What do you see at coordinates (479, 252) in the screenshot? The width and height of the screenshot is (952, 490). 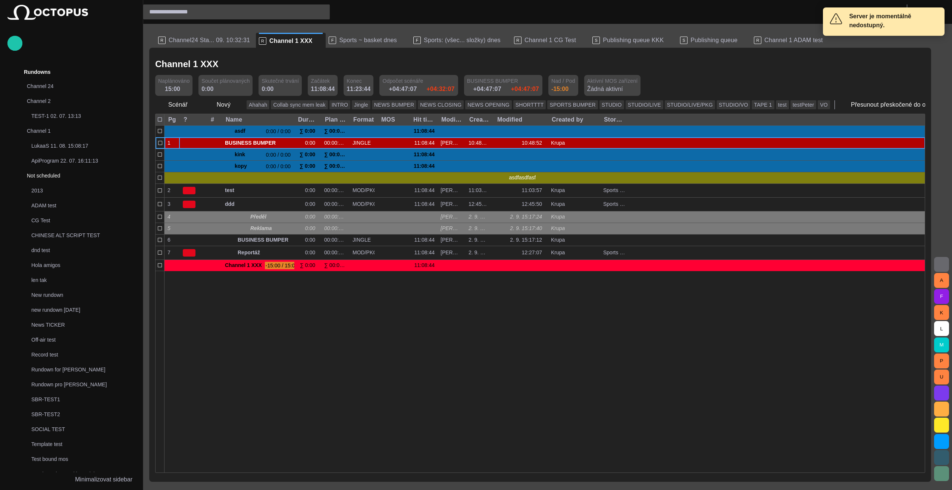 I see `div: 2. 9. 15:17:03` at bounding box center [479, 252].